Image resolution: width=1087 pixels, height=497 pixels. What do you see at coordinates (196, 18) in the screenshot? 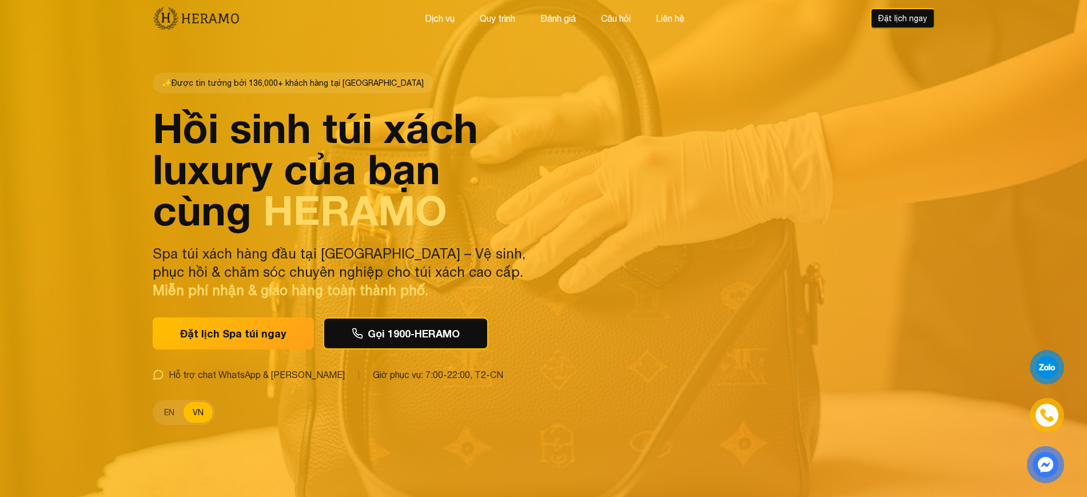
I see `img: new-logo.3f60348b.png` at bounding box center [196, 18].